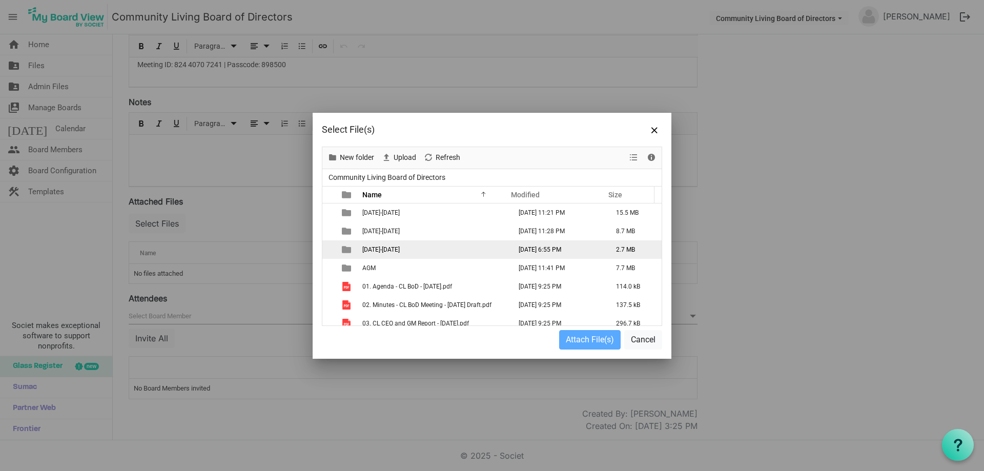  I want to click on td: 2025-2026 is template cell column header Name, so click(434, 250).